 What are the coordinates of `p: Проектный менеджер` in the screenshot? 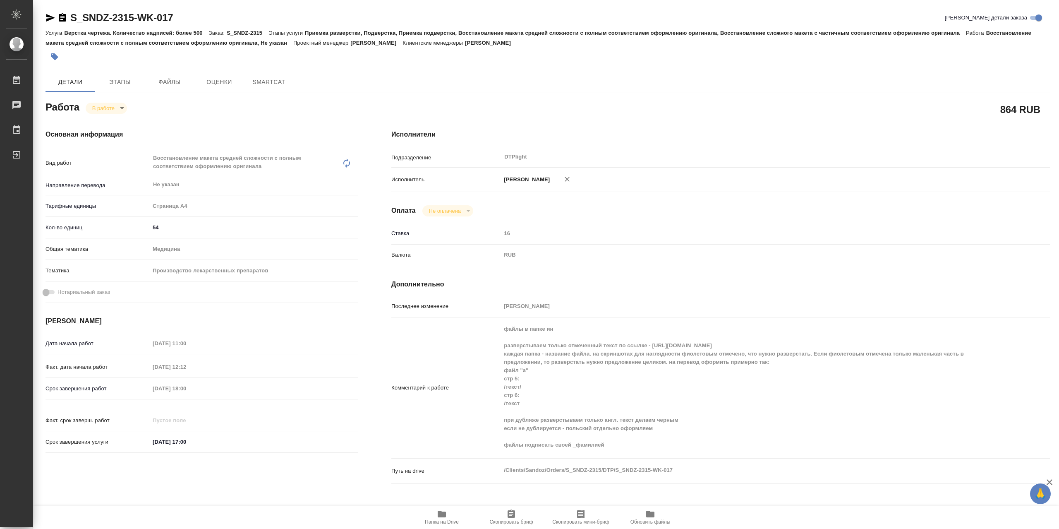 It's located at (322, 43).